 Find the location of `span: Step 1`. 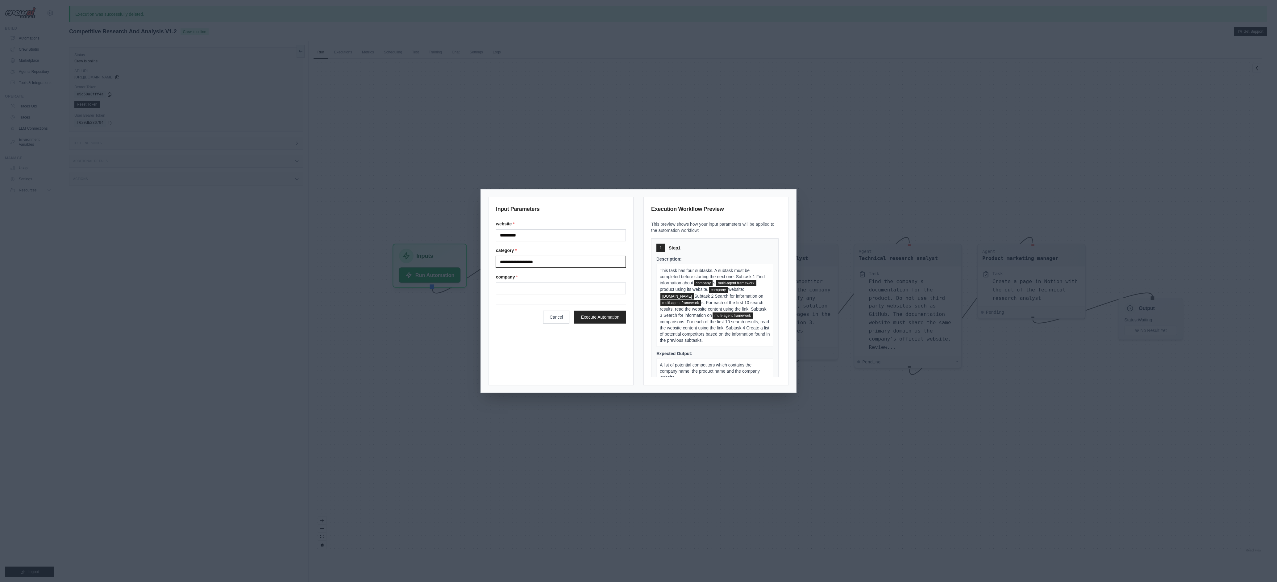

span: Step 1 is located at coordinates (675, 248).